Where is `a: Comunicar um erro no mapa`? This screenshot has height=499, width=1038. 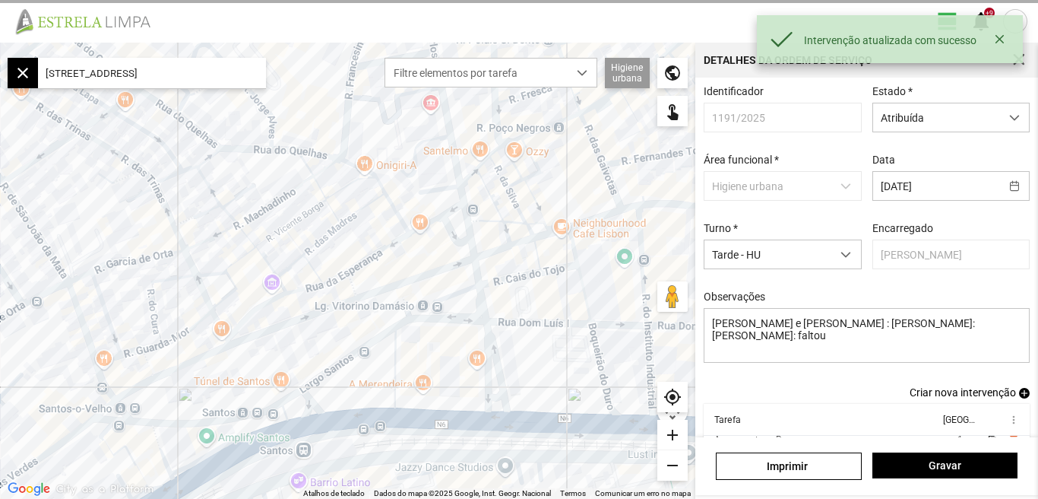
a: Comunicar um erro no mapa is located at coordinates (643, 493).